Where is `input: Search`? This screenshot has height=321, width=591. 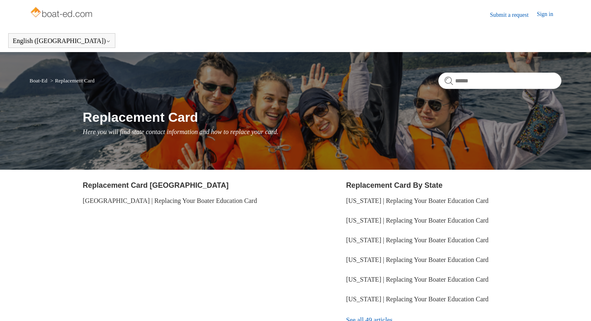 input: Search is located at coordinates (499, 81).